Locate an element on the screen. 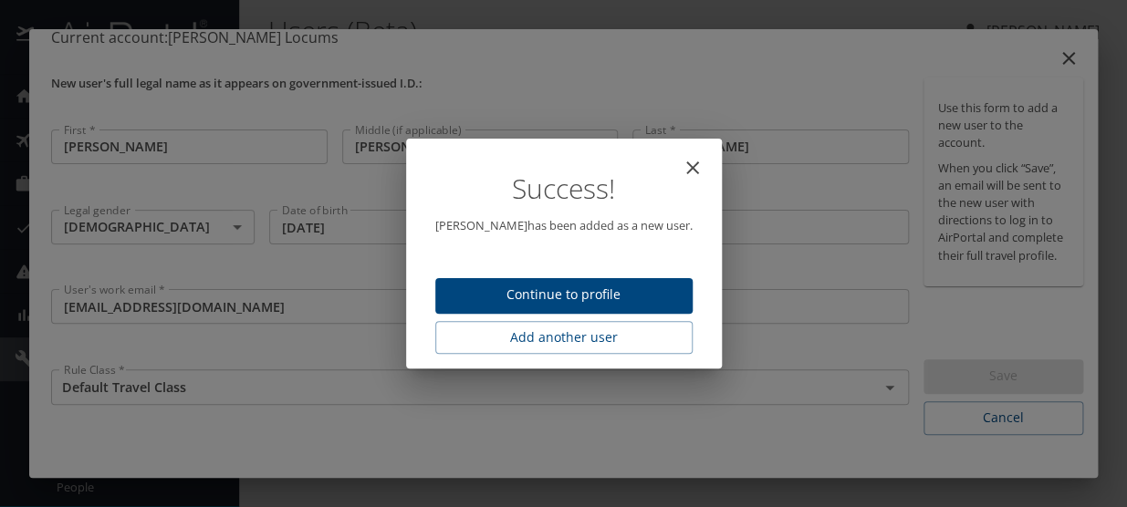 The image size is (1127, 507). span: Add another user is located at coordinates (564, 338).